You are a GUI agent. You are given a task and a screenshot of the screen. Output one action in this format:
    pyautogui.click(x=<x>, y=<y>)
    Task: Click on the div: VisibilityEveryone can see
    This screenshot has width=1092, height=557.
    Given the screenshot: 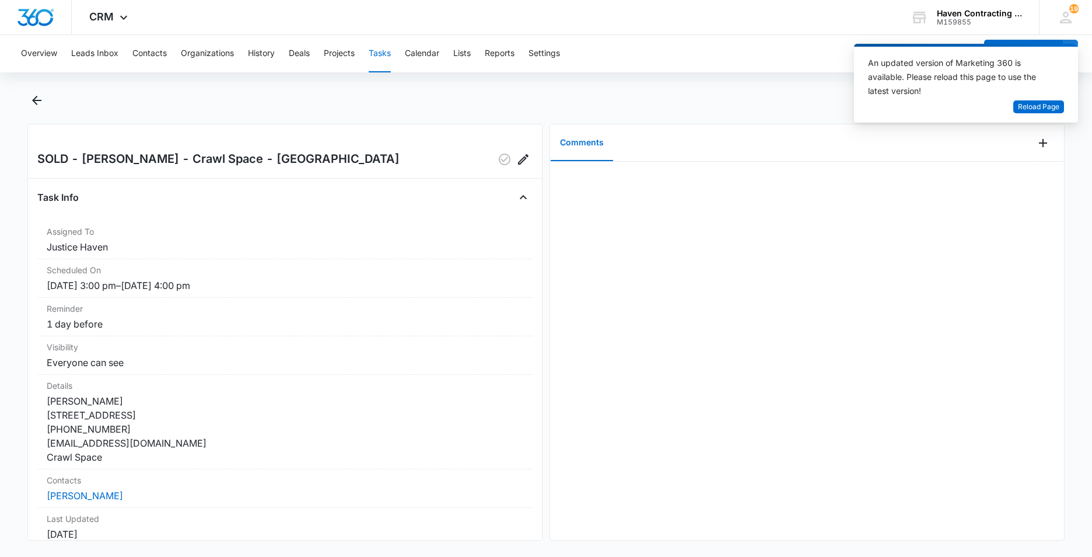 What is the action you would take?
    pyautogui.click(x=285, y=355)
    